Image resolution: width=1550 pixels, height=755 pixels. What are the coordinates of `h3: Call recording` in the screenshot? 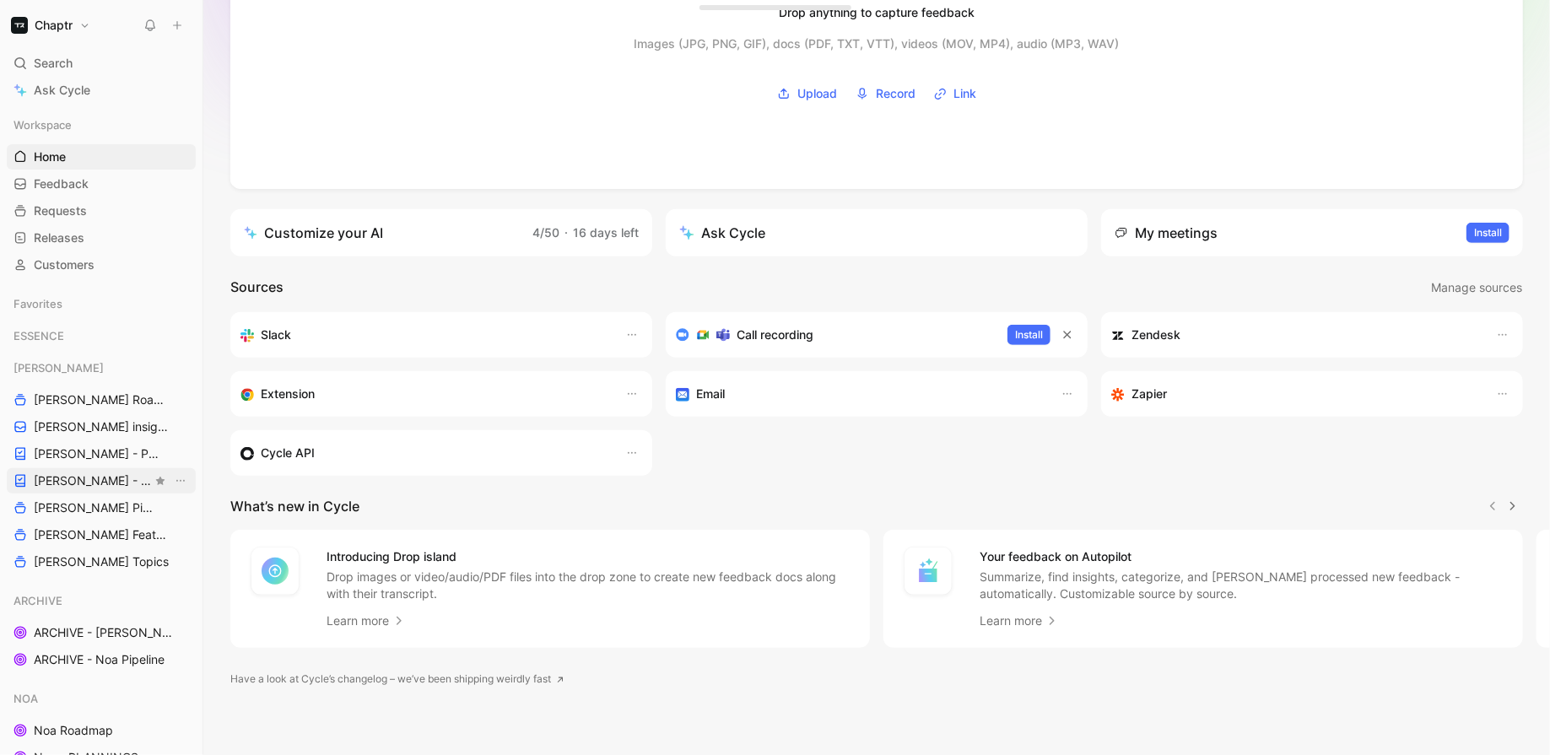 It's located at (775, 335).